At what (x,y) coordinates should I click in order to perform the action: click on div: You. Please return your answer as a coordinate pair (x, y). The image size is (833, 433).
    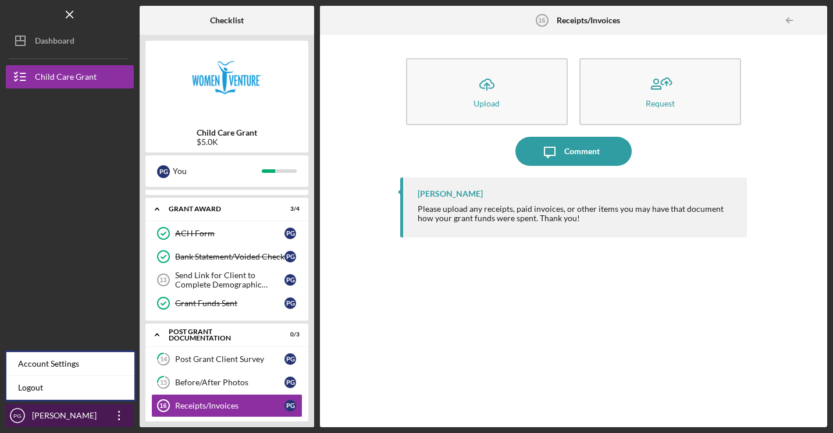
    Looking at the image, I should click on (217, 171).